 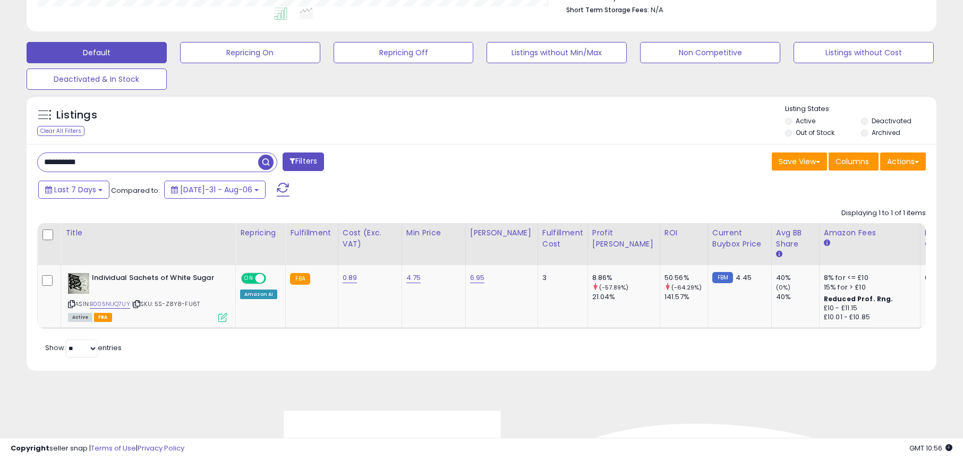 What do you see at coordinates (941, 278) in the screenshot?
I see `div: 65` at bounding box center [941, 278].